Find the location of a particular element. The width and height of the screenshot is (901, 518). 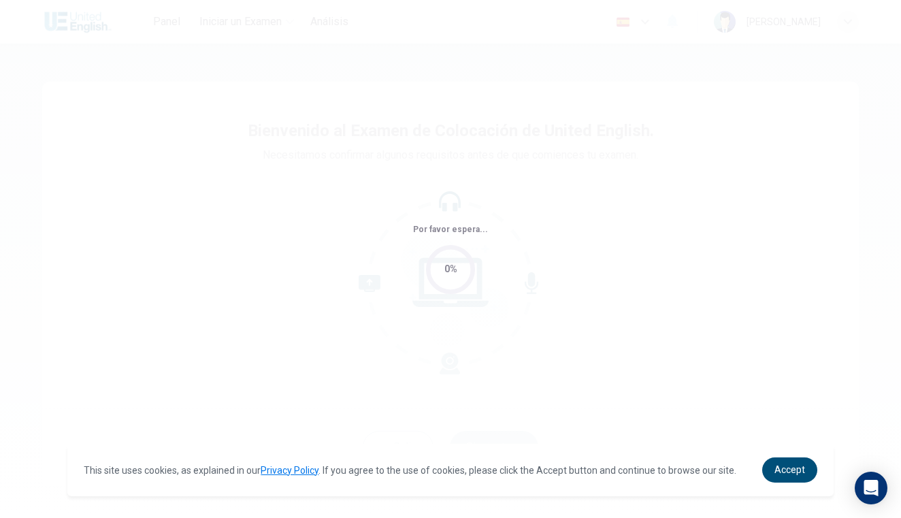

span: Por favor espera... is located at coordinates (450, 229).